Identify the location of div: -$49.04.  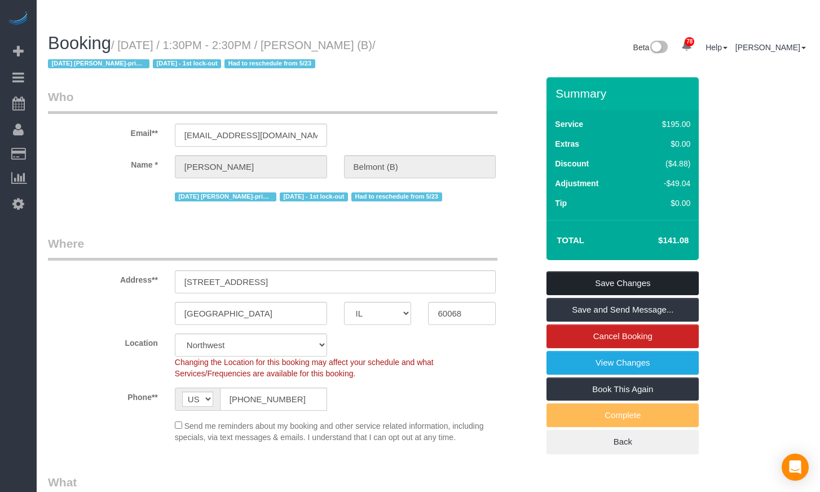
(665, 183).